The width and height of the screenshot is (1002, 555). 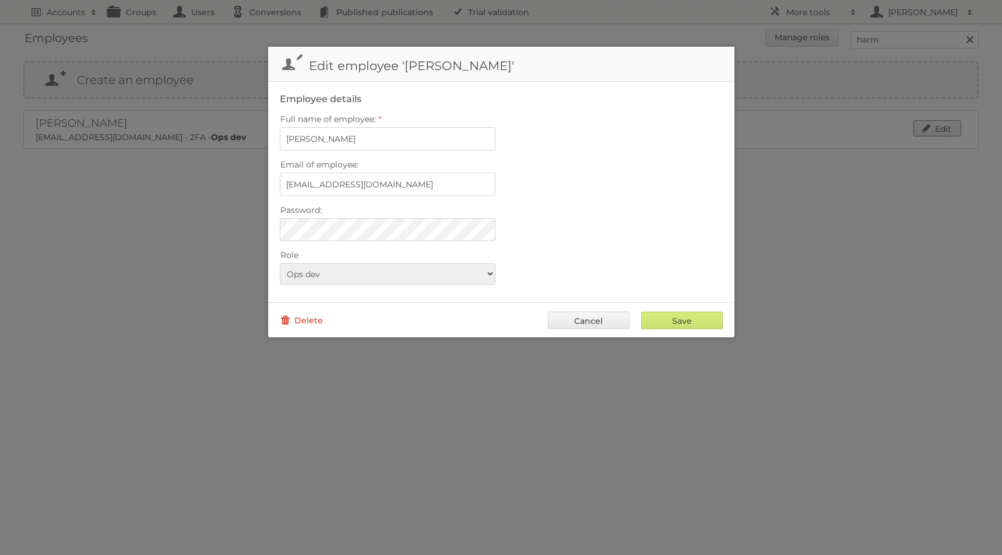 I want to click on span: Email of employee:, so click(x=320, y=164).